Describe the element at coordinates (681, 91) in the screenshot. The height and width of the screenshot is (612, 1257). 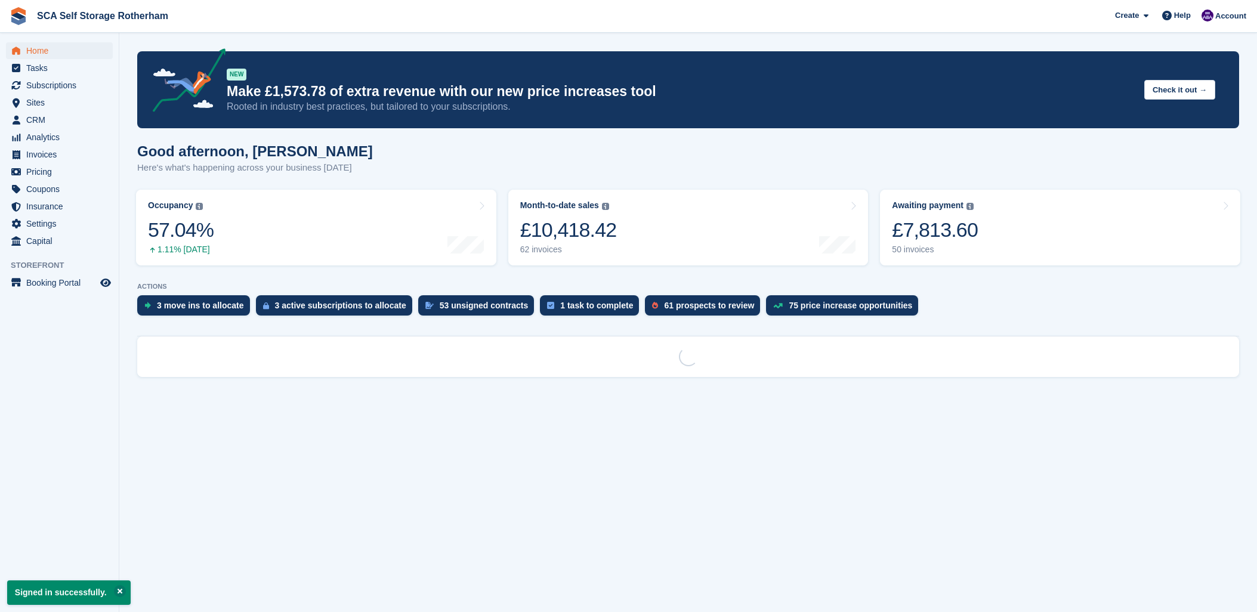
I see `p: Make £1,573.78 of extra revenue with our new price increases tool` at that location.